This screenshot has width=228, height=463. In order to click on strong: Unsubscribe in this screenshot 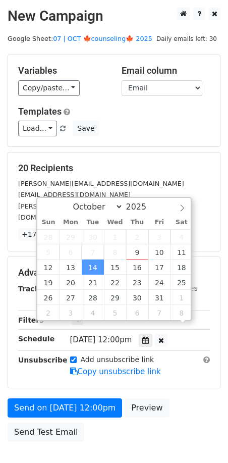, I will do `click(43, 360)`.